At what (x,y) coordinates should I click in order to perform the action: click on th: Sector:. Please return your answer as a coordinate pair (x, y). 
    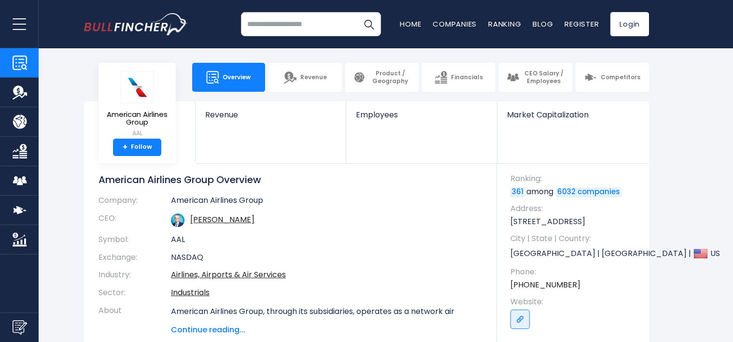
    Looking at the image, I should click on (135, 293).